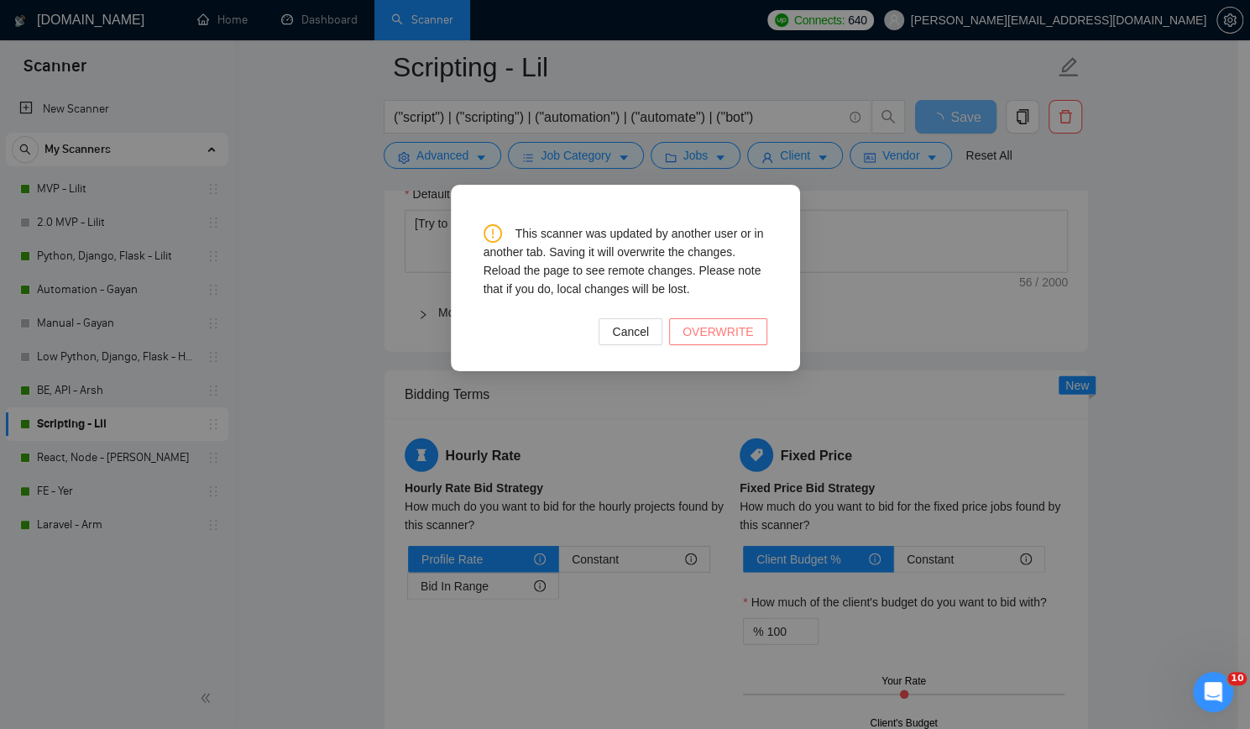  I want to click on button: OVERWRITE, so click(718, 332).